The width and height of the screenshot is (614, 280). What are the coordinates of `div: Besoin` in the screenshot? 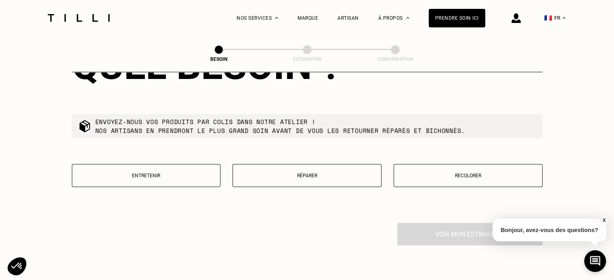 It's located at (219, 59).